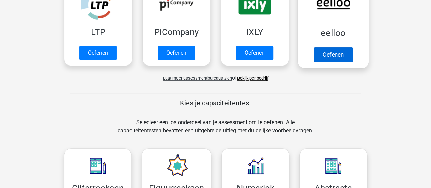 The height and width of the screenshot is (188, 431). What do you see at coordinates (197, 78) in the screenshot?
I see `span: Laat meer assessmentbureaus zien` at bounding box center [197, 78].